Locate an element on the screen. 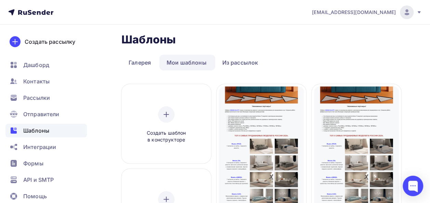 This screenshot has width=430, height=203. span: Рассылки is located at coordinates (37, 98).